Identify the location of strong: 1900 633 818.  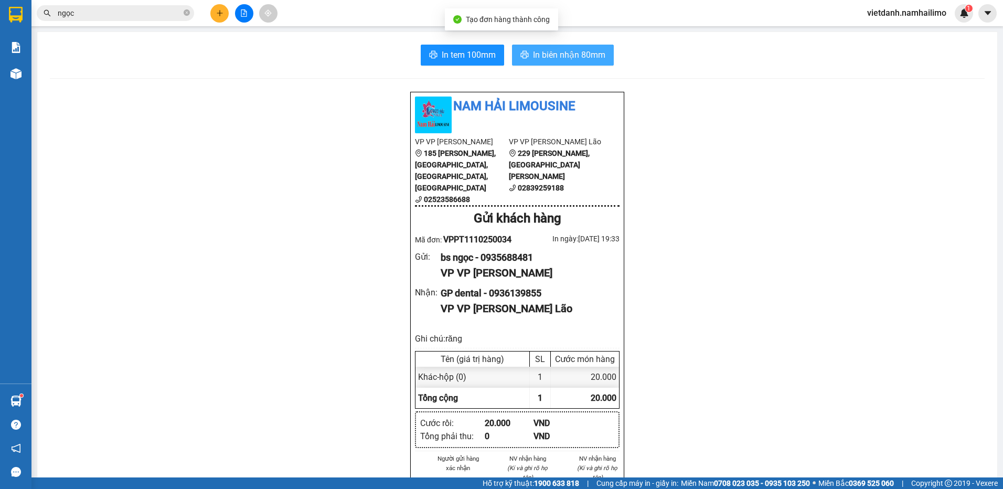
(557, 483).